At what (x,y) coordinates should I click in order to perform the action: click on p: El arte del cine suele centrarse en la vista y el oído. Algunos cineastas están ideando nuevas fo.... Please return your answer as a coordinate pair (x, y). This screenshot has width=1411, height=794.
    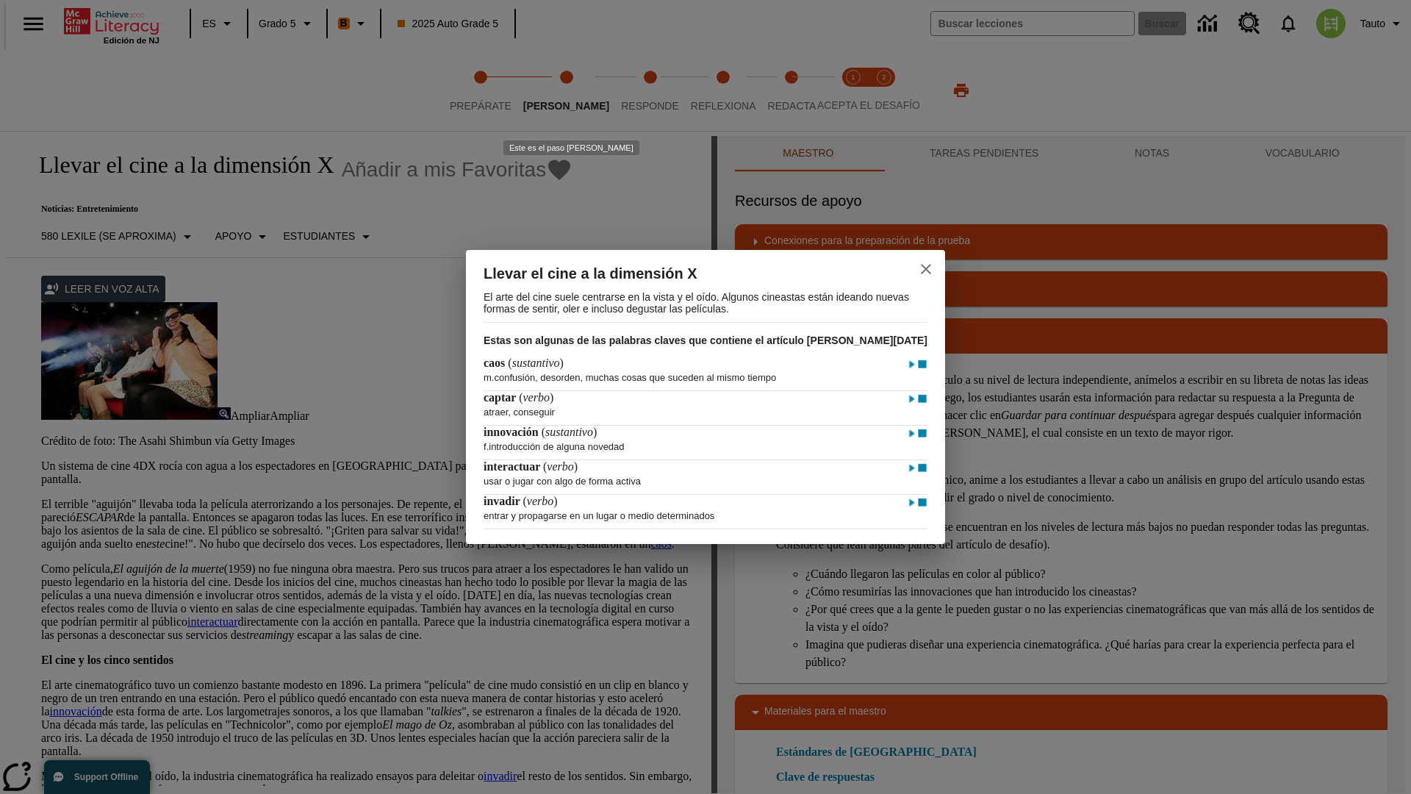
    Looking at the image, I should click on (704, 303).